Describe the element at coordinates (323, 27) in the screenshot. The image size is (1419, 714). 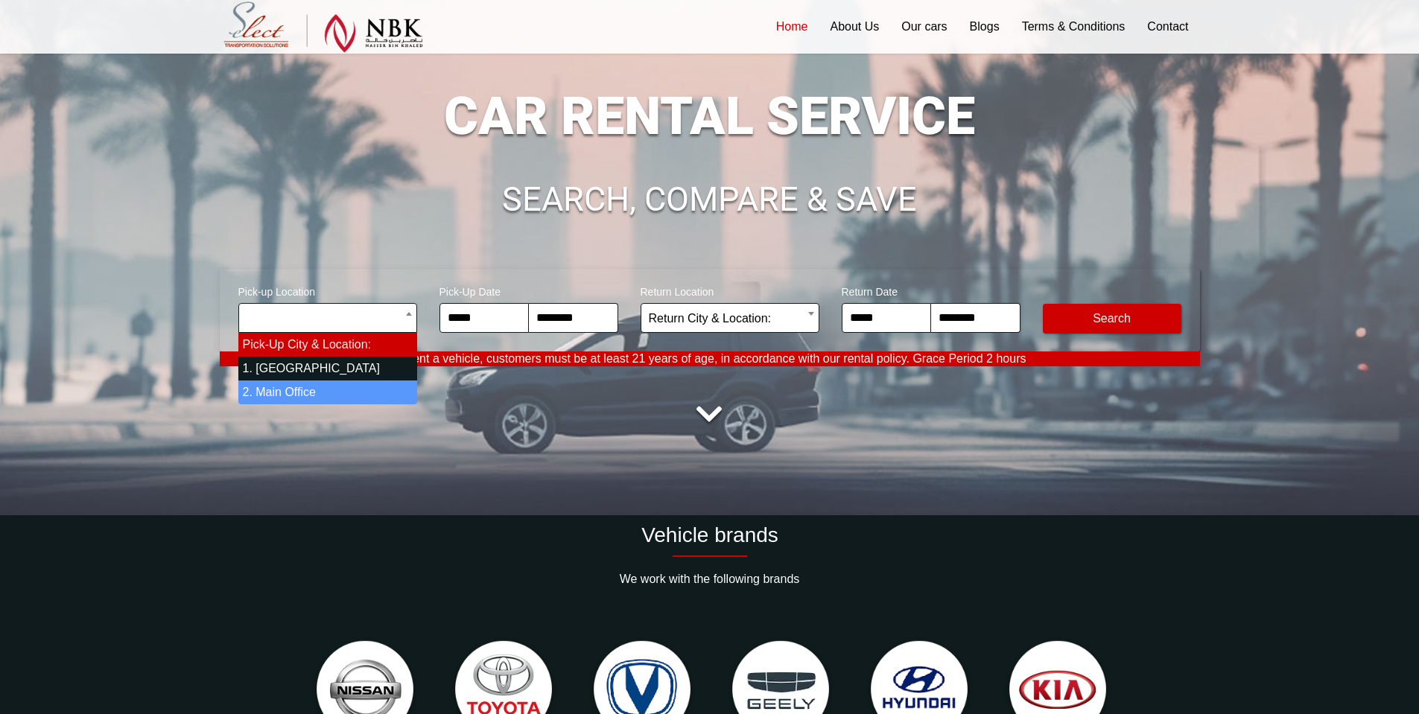
I see `img: Select Rent a Car` at that location.